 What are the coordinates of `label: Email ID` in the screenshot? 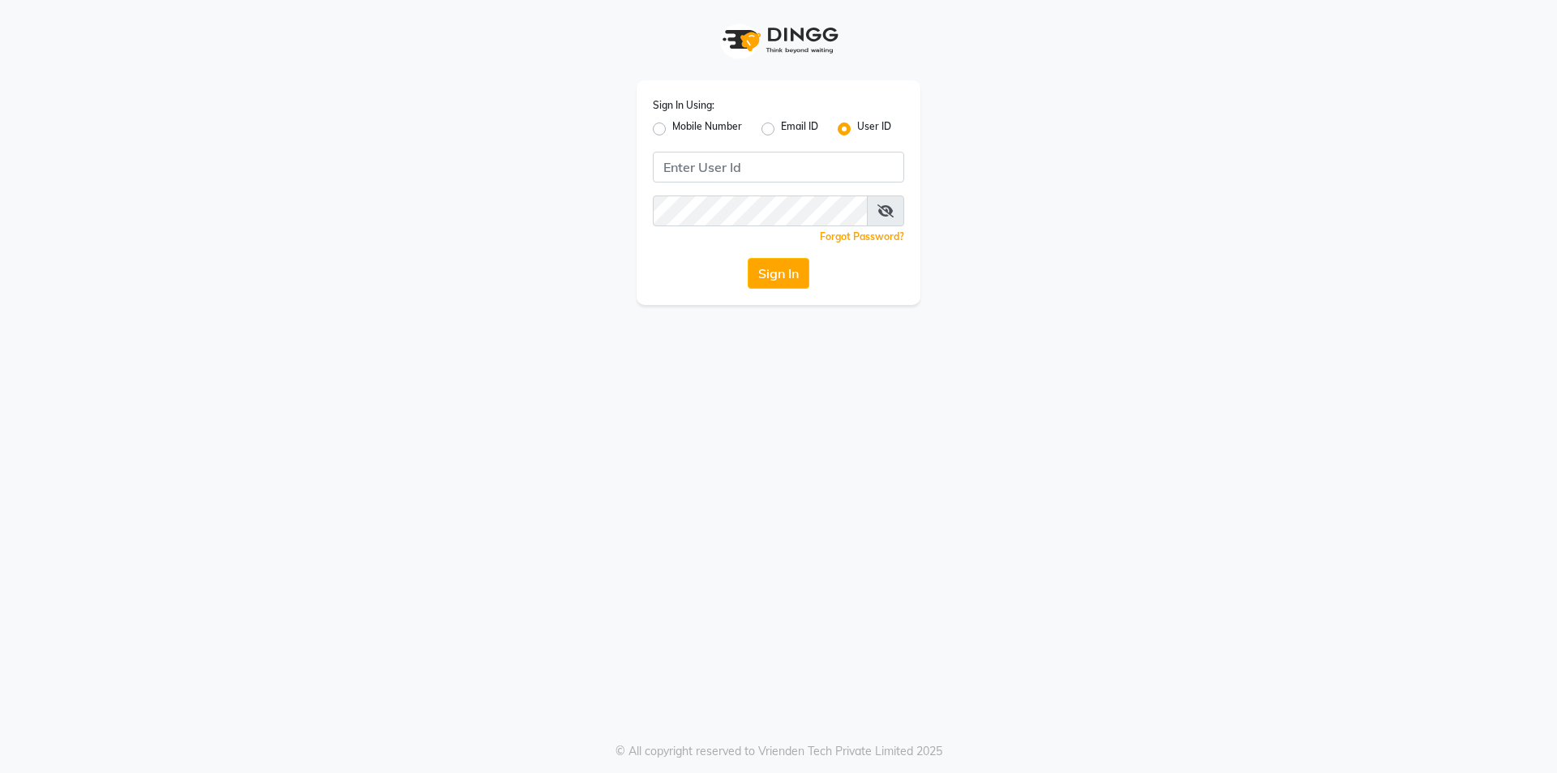 It's located at (800, 129).